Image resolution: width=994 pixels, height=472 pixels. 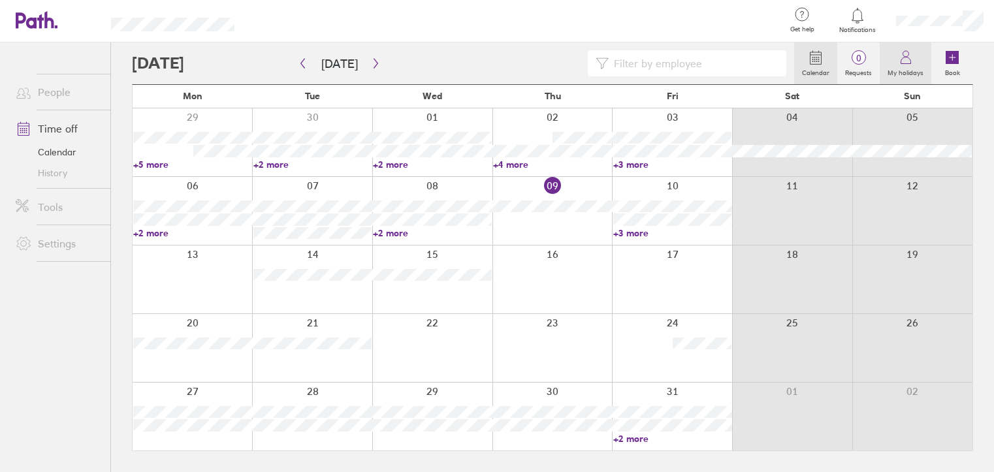 I want to click on span: Wed, so click(x=432, y=96).